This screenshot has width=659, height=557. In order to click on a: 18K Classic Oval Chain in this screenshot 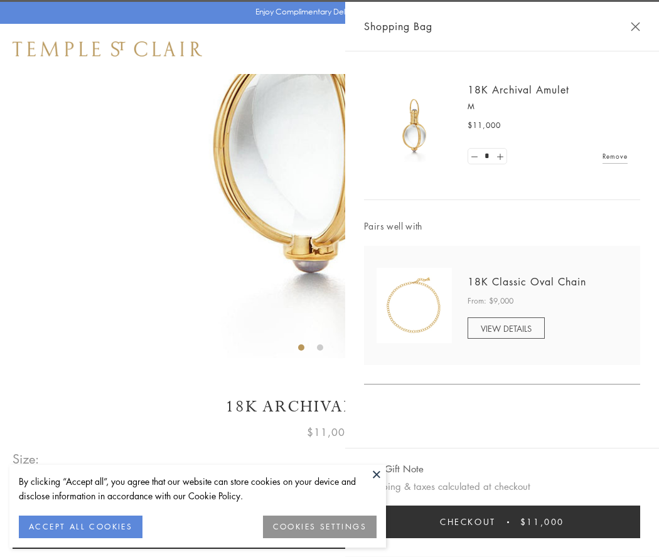, I will do `click(527, 282)`.